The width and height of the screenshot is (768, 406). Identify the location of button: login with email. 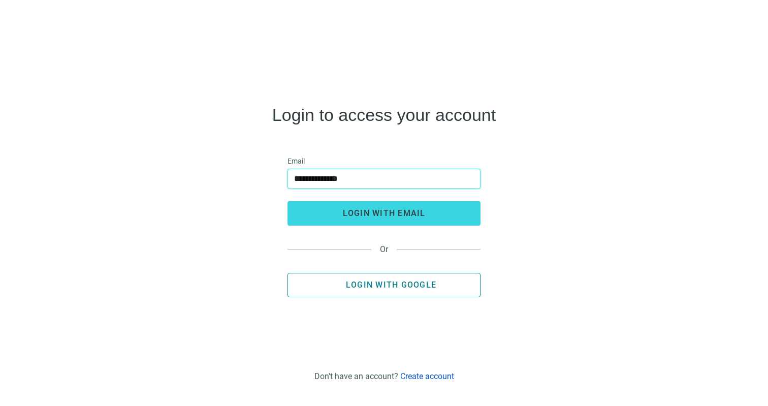
(384, 213).